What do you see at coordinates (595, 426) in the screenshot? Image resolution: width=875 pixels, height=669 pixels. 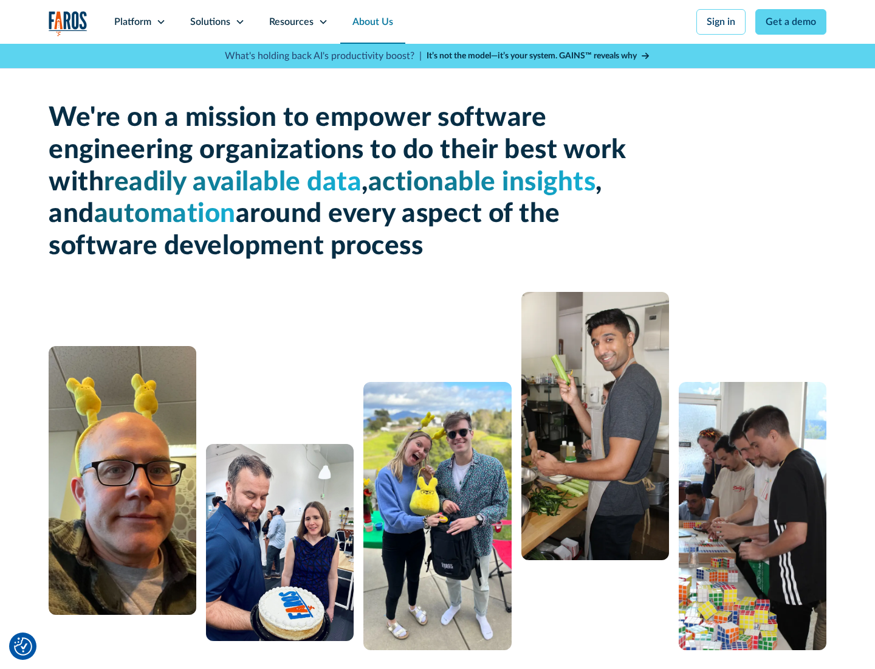 I see `img: man cooking with celery` at bounding box center [595, 426].